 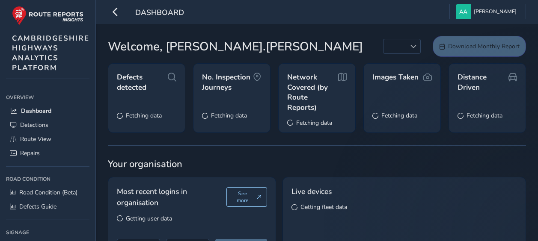 What do you see at coordinates (47, 15) in the screenshot?
I see `img: rr logo` at bounding box center [47, 15].